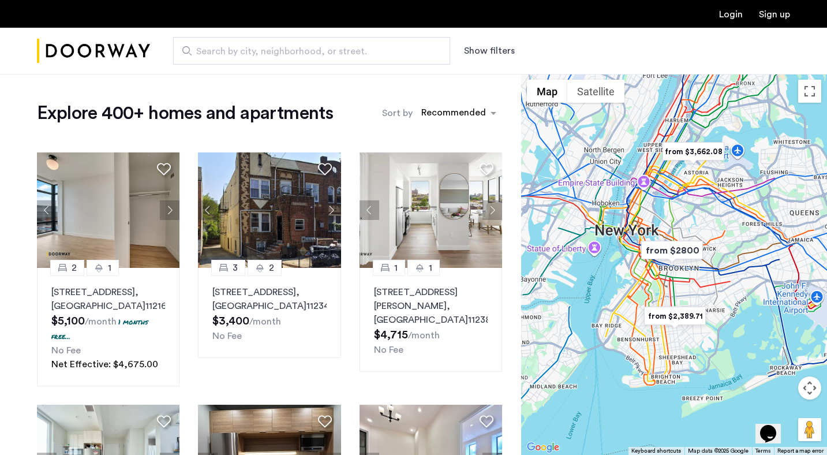  I want to click on div: from $2800, so click(672, 250).